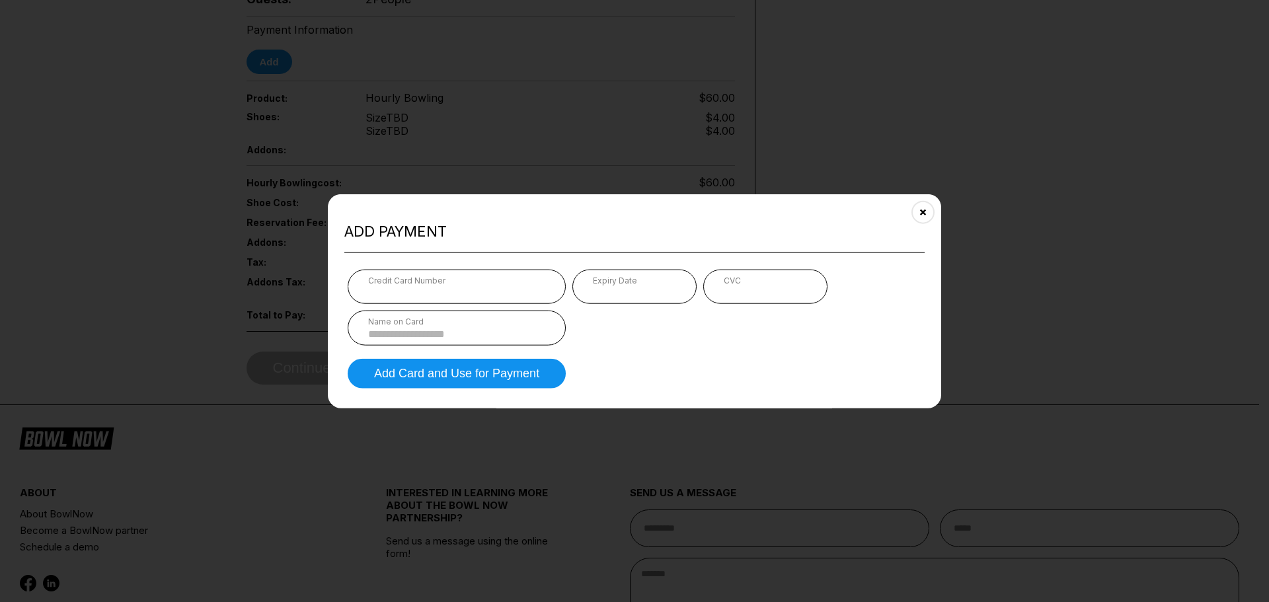 The image size is (1269, 602). What do you see at coordinates (922, 211) in the screenshot?
I see `button: Close` at bounding box center [922, 211].